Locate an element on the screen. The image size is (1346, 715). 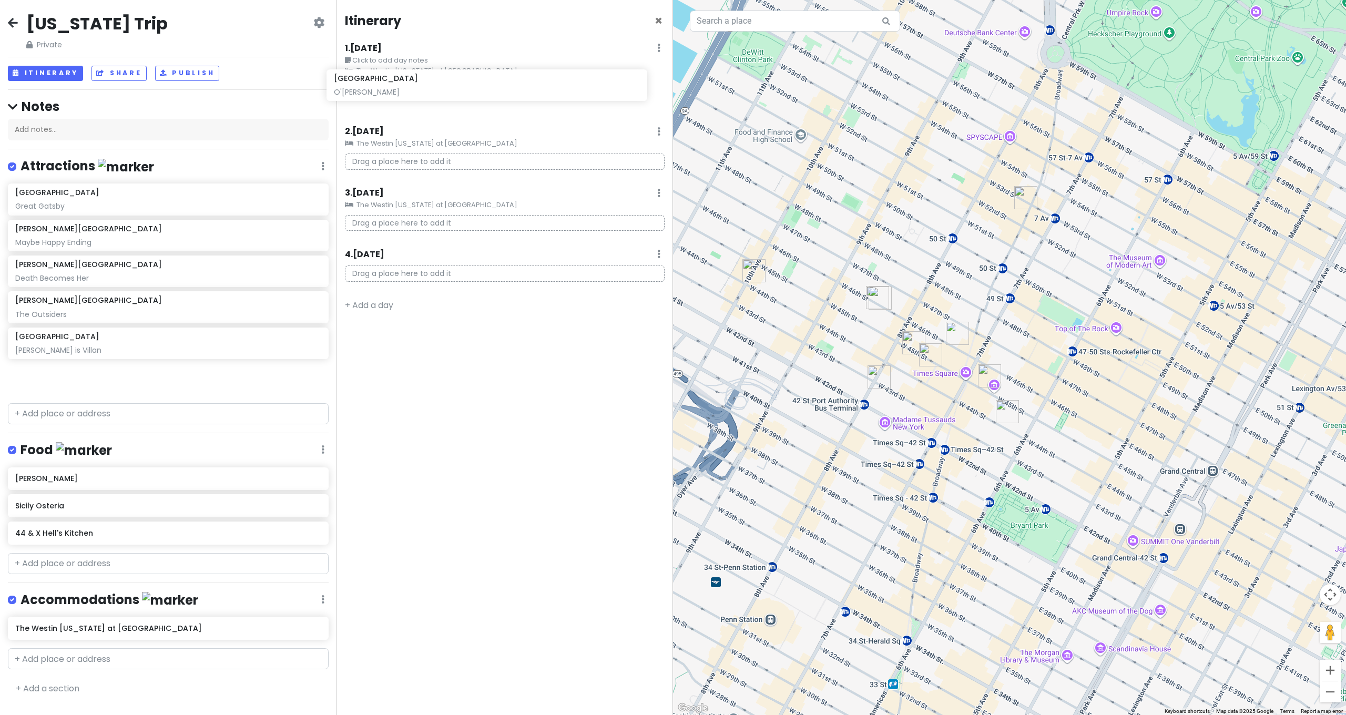
button: Keyboard shortcuts is located at coordinates (1187, 711).